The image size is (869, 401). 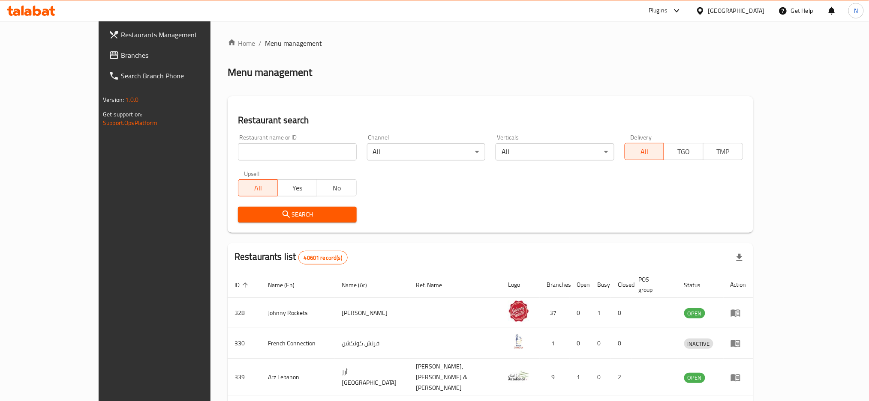 I want to click on span: No, so click(x=337, y=188).